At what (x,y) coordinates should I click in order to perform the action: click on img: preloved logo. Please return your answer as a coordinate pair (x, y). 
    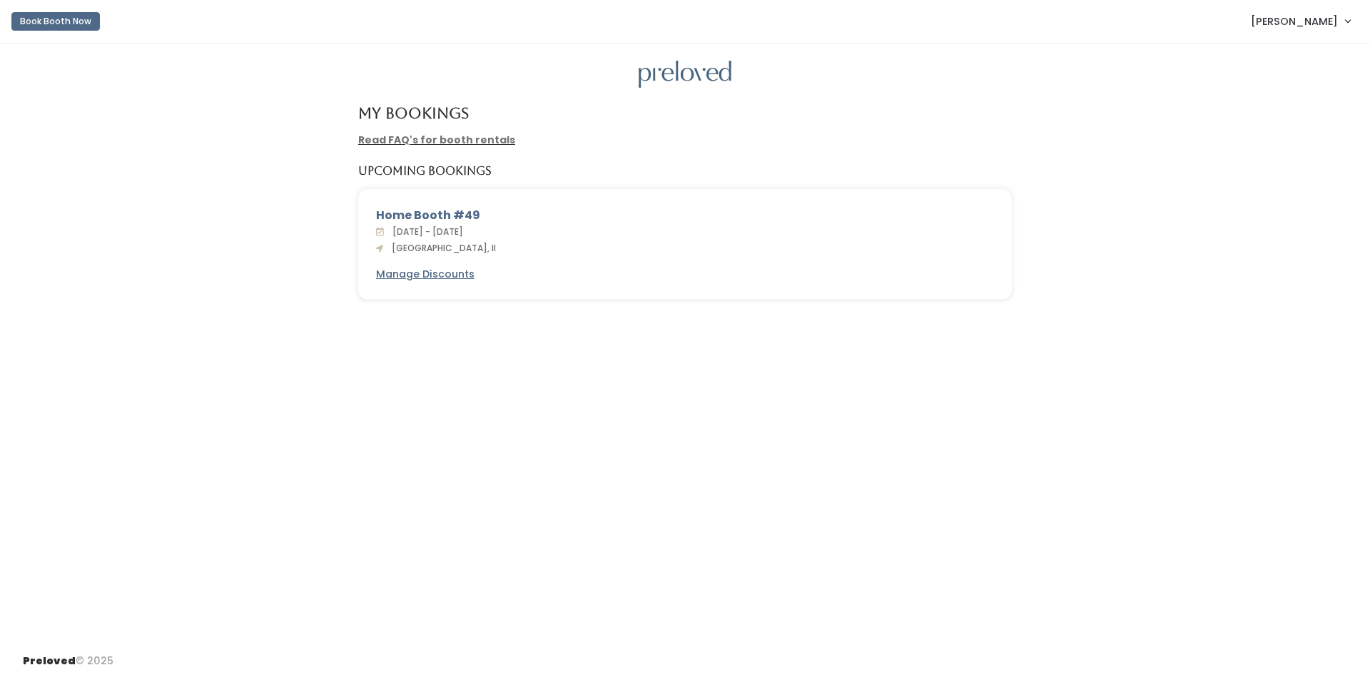
    Looking at the image, I should click on (685, 74).